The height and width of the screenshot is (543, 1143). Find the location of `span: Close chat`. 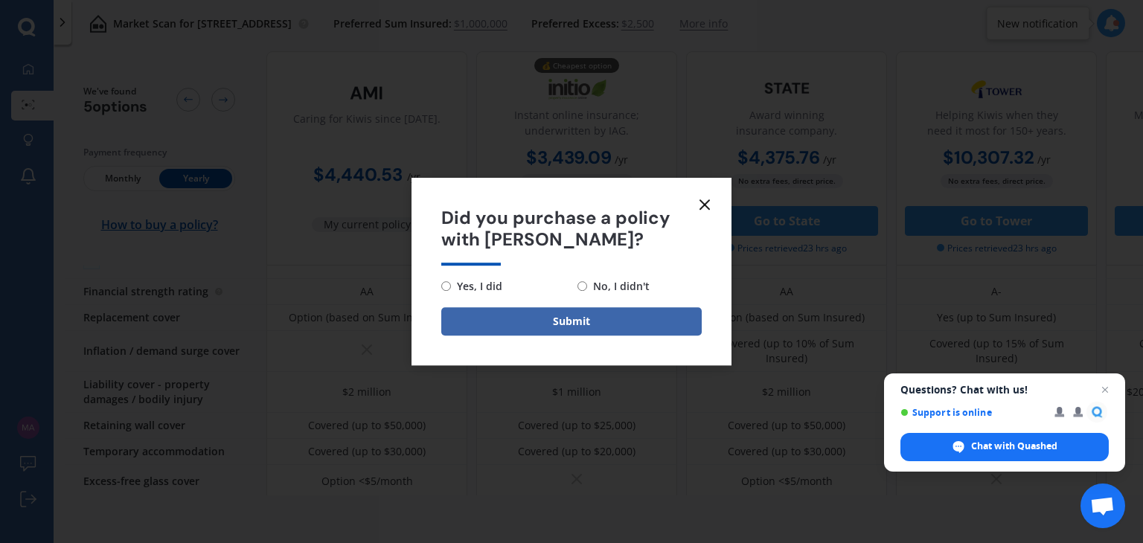

span: Close chat is located at coordinates (1105, 390).